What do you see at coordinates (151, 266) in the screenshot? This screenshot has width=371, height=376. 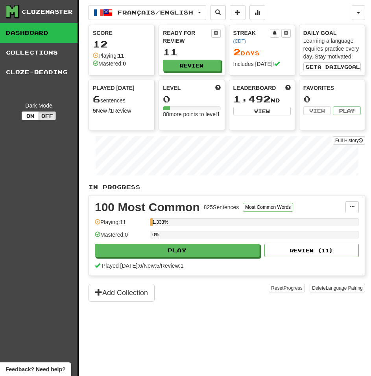 I see `span: New: 5` at bounding box center [151, 266].